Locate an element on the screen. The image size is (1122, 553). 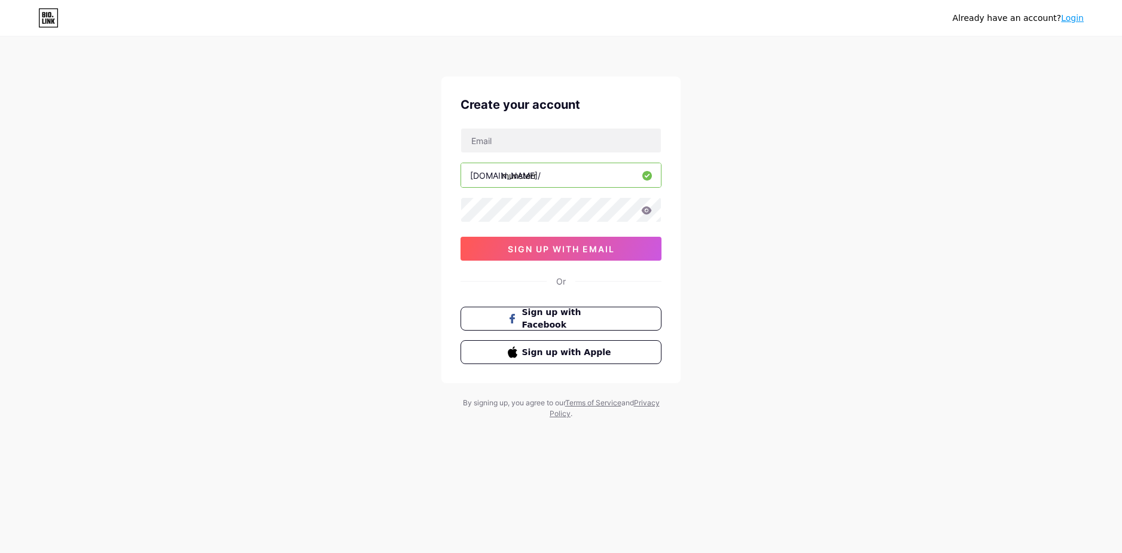
a: Sign up with Facebook is located at coordinates (561, 319).